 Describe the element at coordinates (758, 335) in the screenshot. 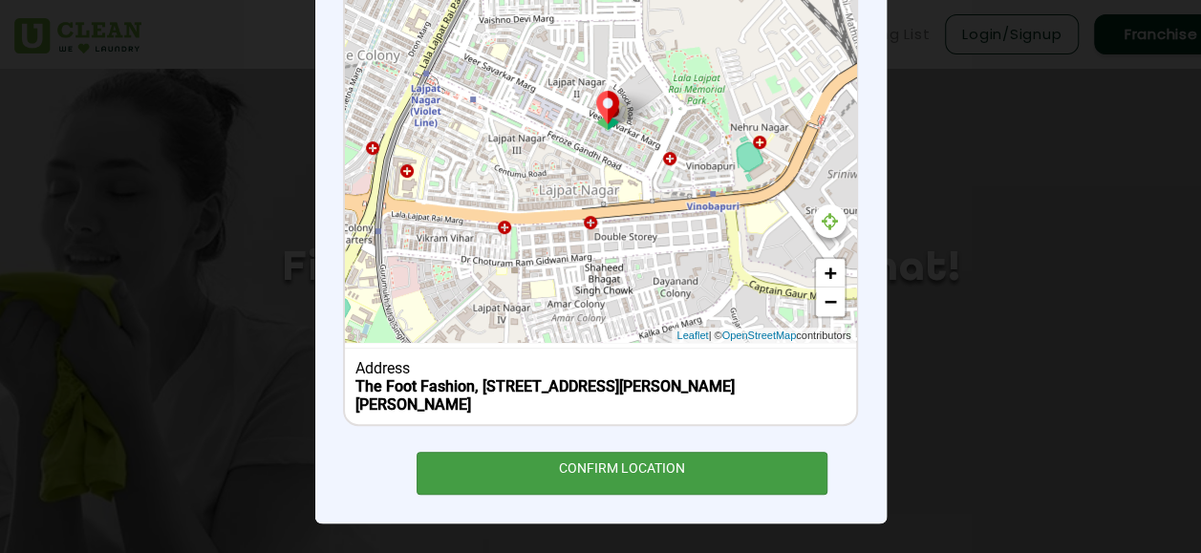

I see `a: OpenStreetMap` at that location.